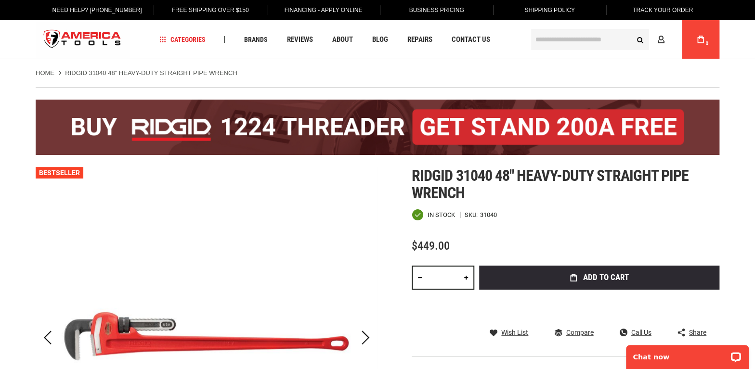  What do you see at coordinates (573, 333) in the screenshot?
I see `a: Compare` at bounding box center [573, 333].